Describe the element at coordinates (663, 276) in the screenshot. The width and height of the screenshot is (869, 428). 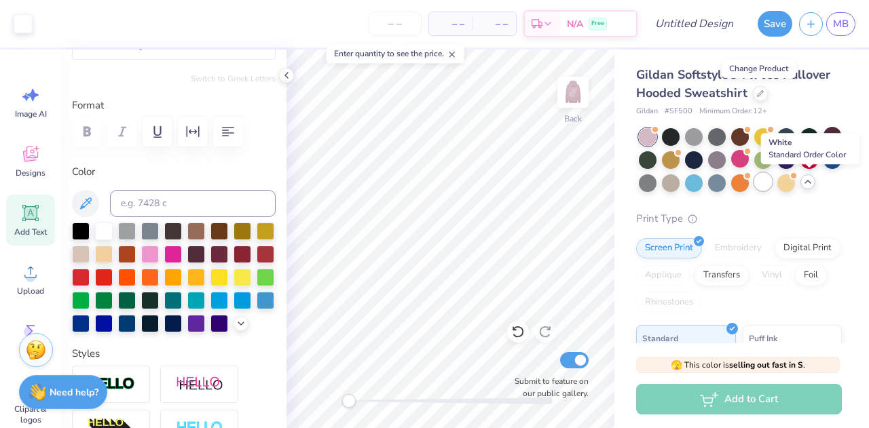
I see `div: Applique` at that location.